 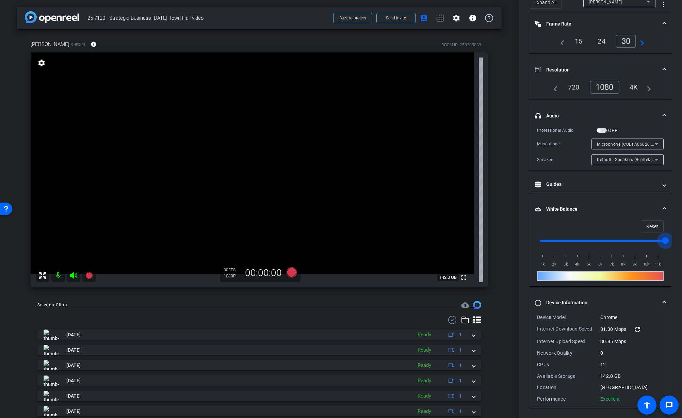 I want to click on span: 2k, so click(x=554, y=264).